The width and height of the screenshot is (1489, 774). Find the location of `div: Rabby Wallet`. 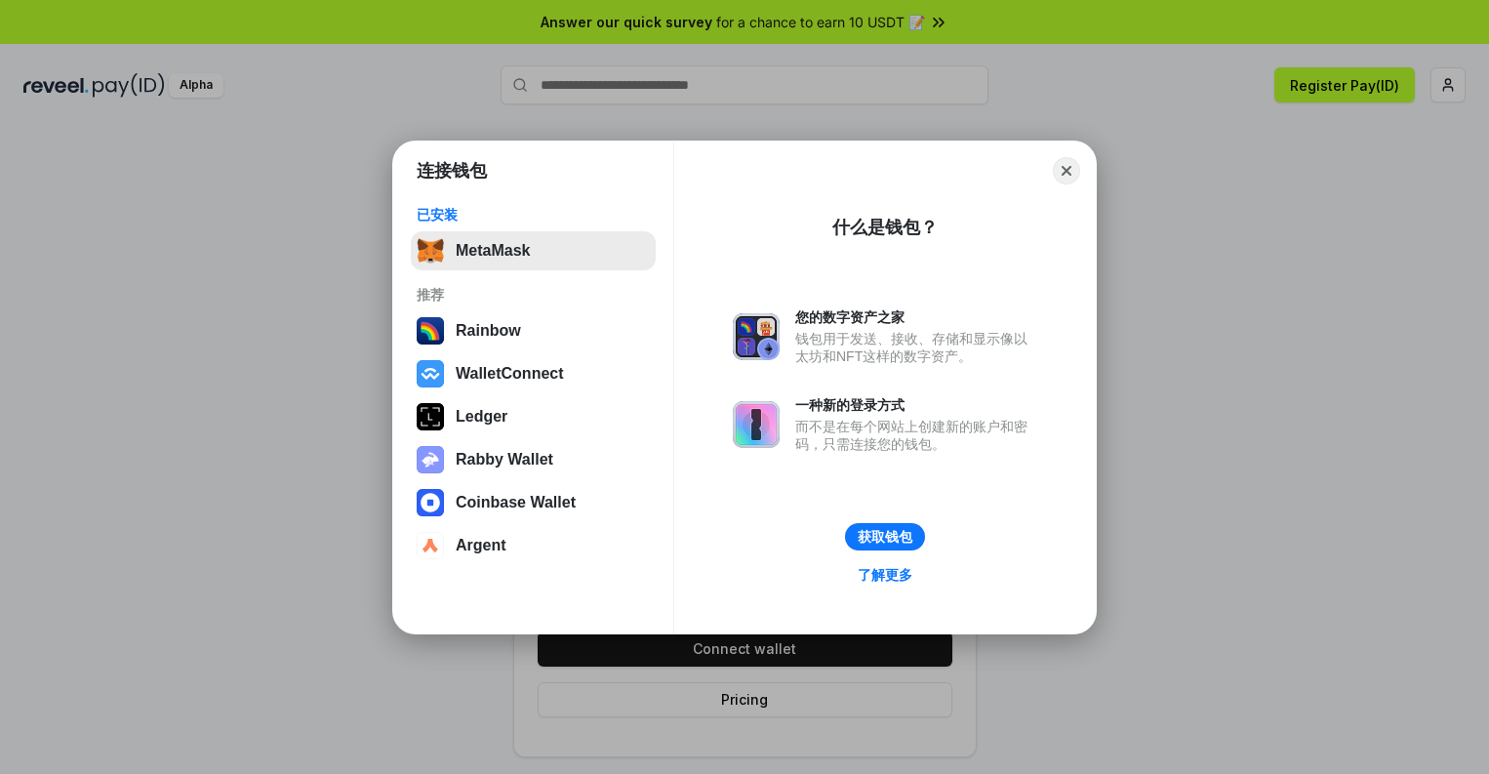

div: Rabby Wallet is located at coordinates (504, 460).